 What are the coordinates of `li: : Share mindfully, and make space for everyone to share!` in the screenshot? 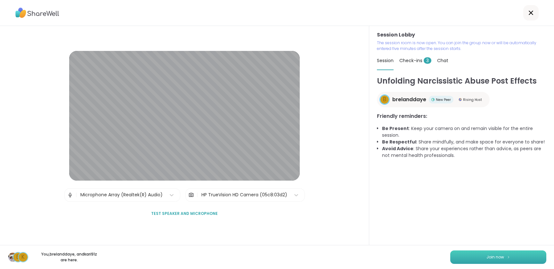 It's located at (464, 142).